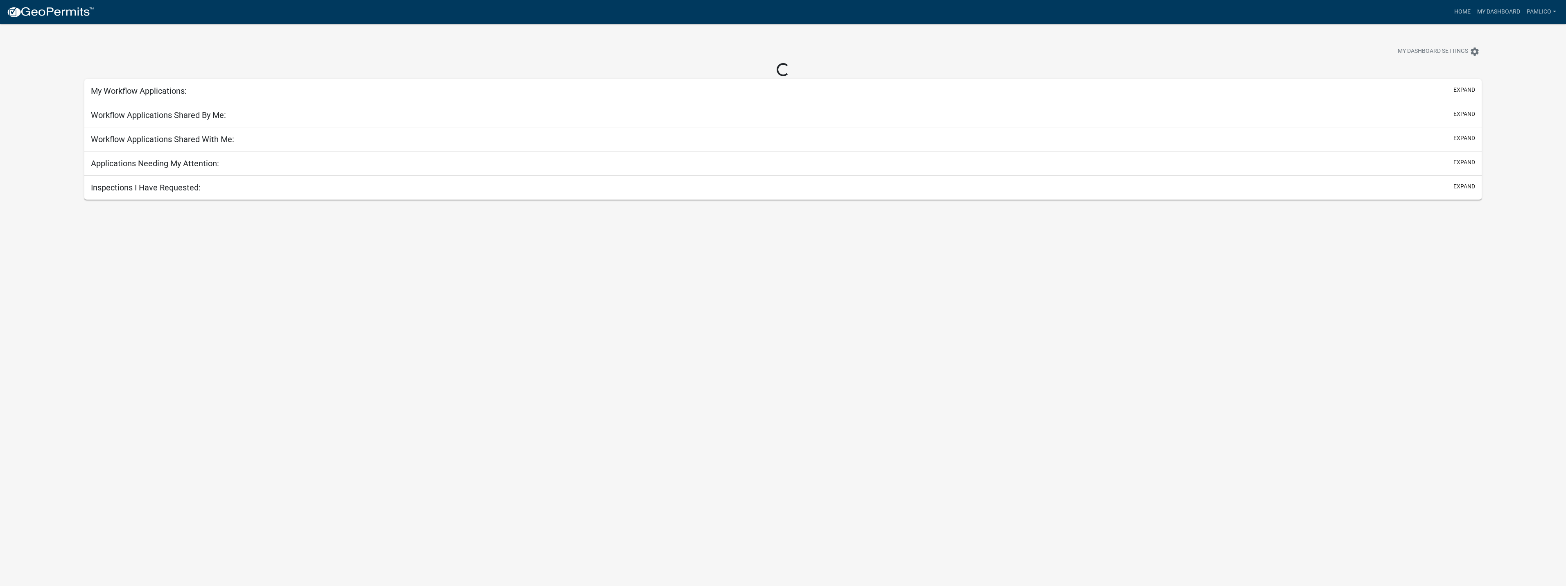 This screenshot has height=586, width=1566. What do you see at coordinates (158, 115) in the screenshot?
I see `h5: Workflow Applications Shared By Me:` at bounding box center [158, 115].